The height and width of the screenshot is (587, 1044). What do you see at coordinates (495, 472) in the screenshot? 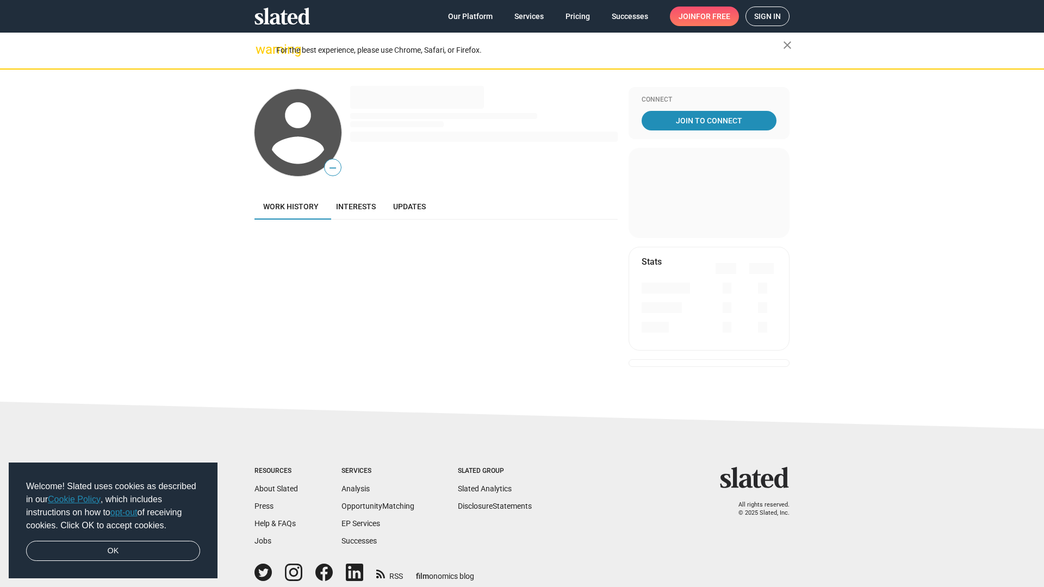
I see `div: Slated Group` at bounding box center [495, 472].